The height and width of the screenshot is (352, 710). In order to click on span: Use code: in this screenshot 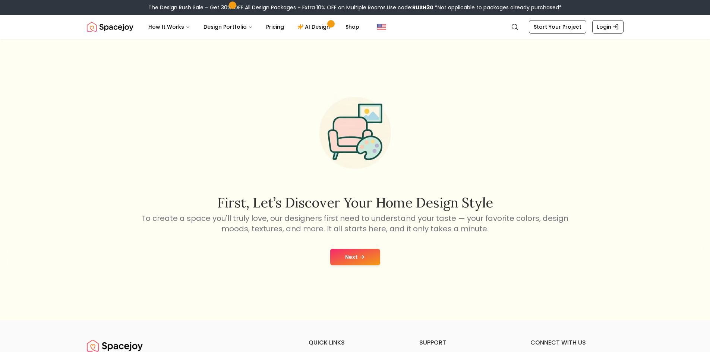, I will do `click(410, 7)`.